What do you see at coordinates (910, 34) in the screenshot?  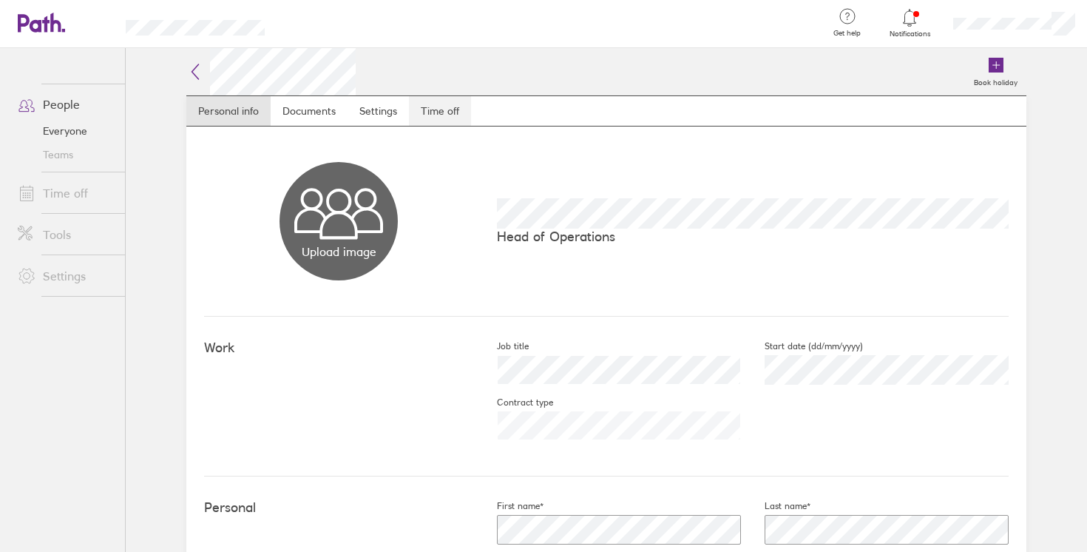 I see `span: Notifications` at bounding box center [910, 34].